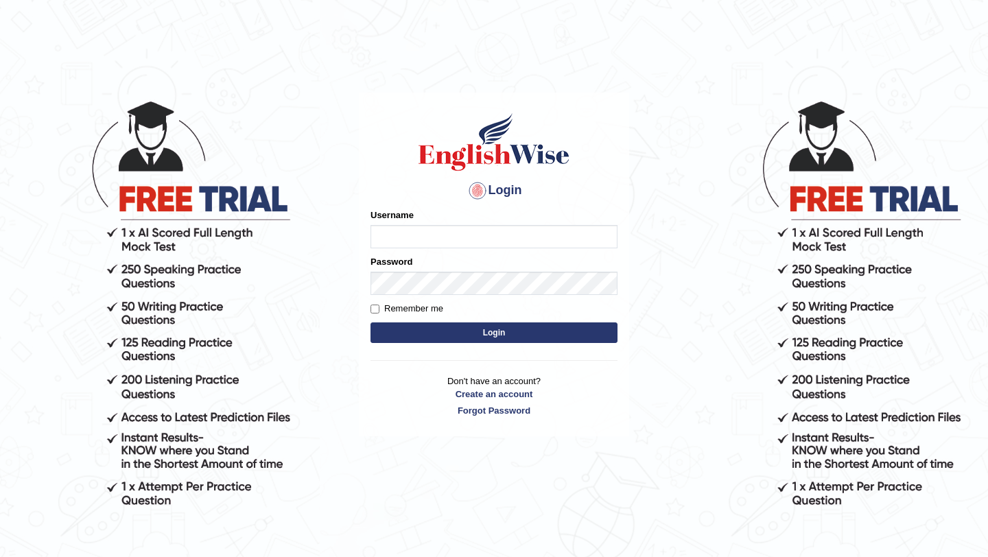  I want to click on label: Password, so click(391, 261).